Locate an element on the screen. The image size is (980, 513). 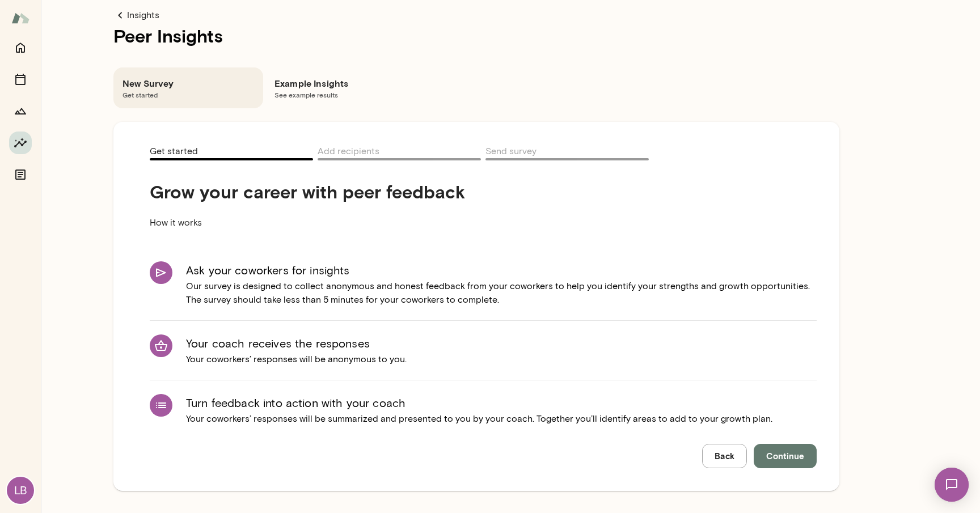
h1: Peer Insights is located at coordinates (476, 36).